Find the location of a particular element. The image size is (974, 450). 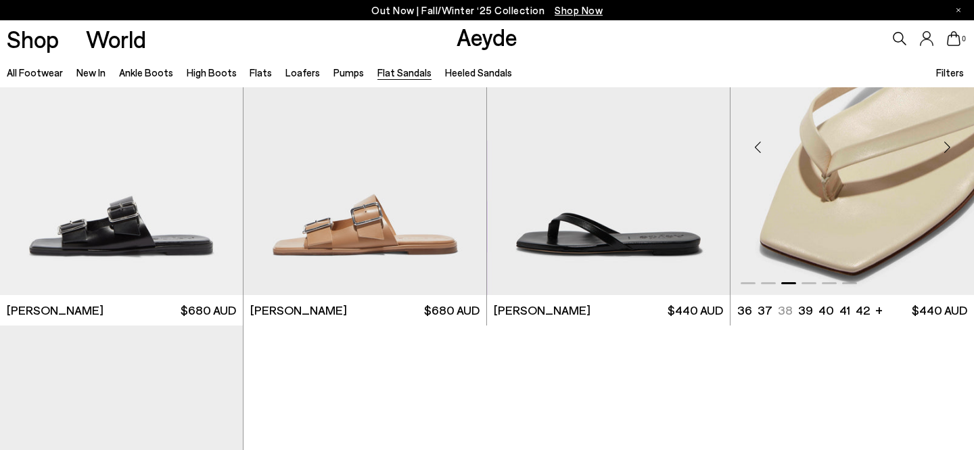

li: 42 is located at coordinates (862, 310).